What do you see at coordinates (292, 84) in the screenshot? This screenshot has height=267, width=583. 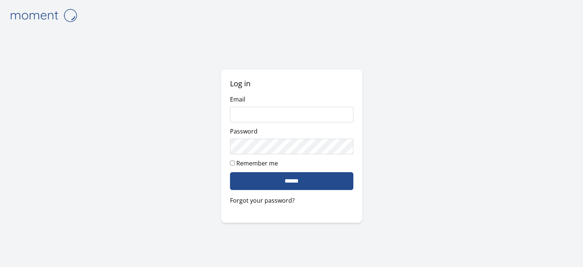 I see `h2: Log in` at bounding box center [292, 84].